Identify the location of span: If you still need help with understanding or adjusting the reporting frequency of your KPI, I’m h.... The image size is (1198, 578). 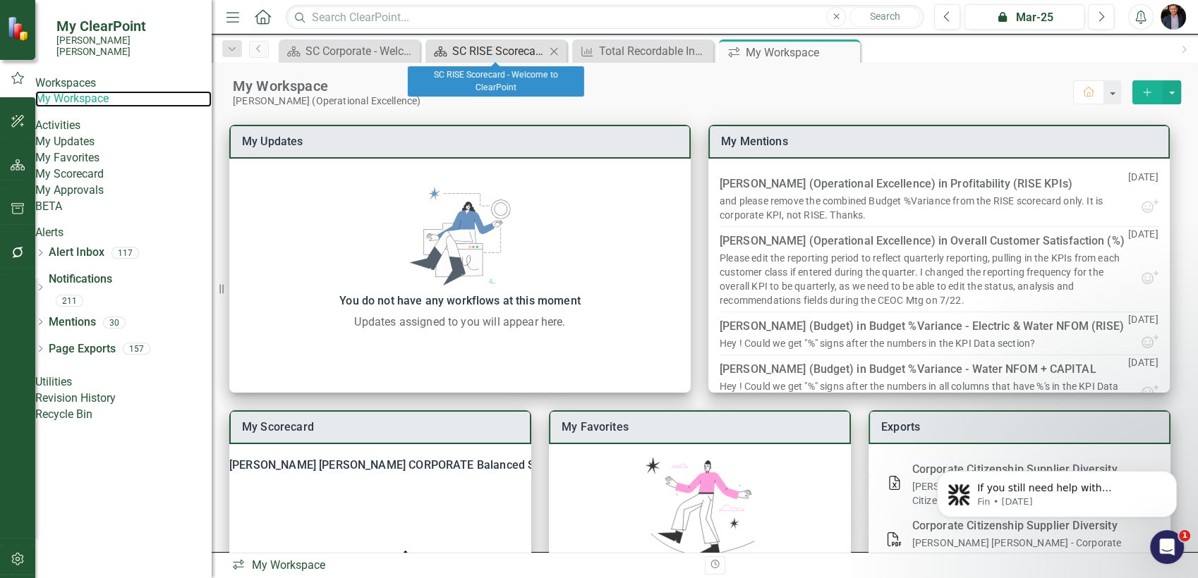
(150, 88).